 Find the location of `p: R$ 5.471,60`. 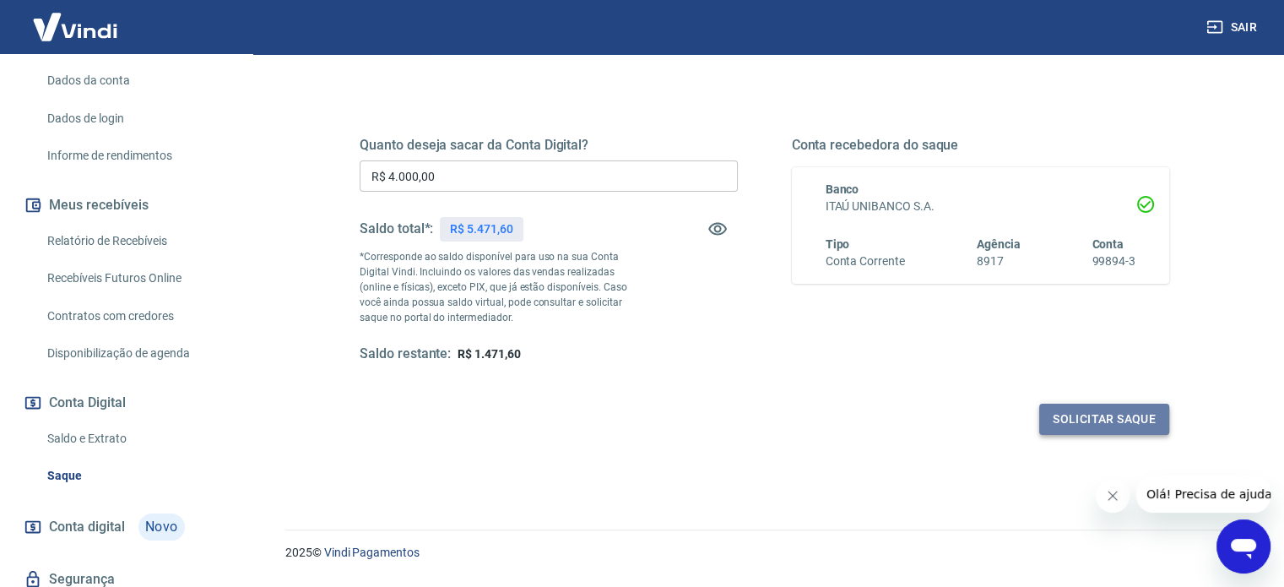

p: R$ 5.471,60 is located at coordinates (481, 229).